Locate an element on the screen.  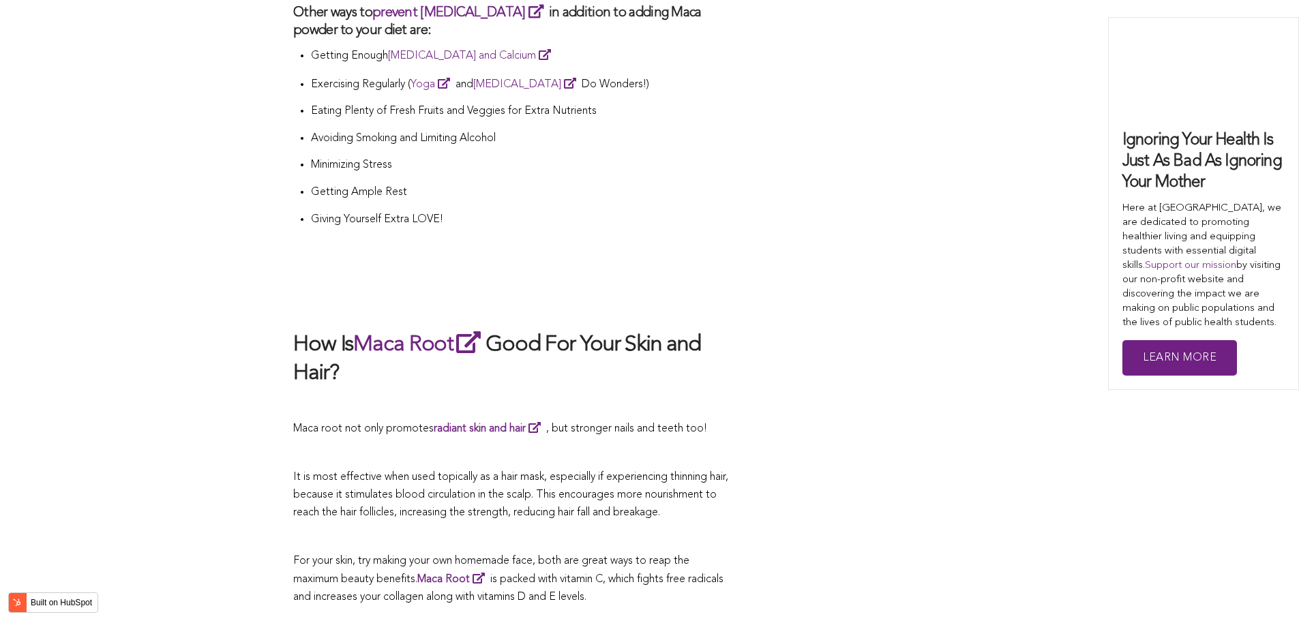
a: Learn More is located at coordinates (1180, 358).